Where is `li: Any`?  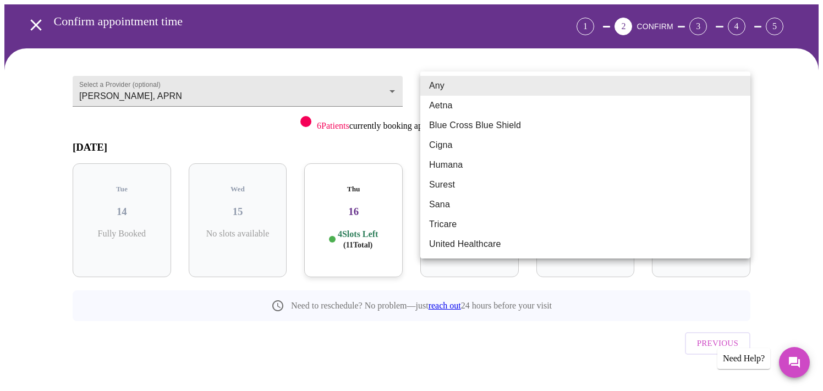
li: Any is located at coordinates (586, 86).